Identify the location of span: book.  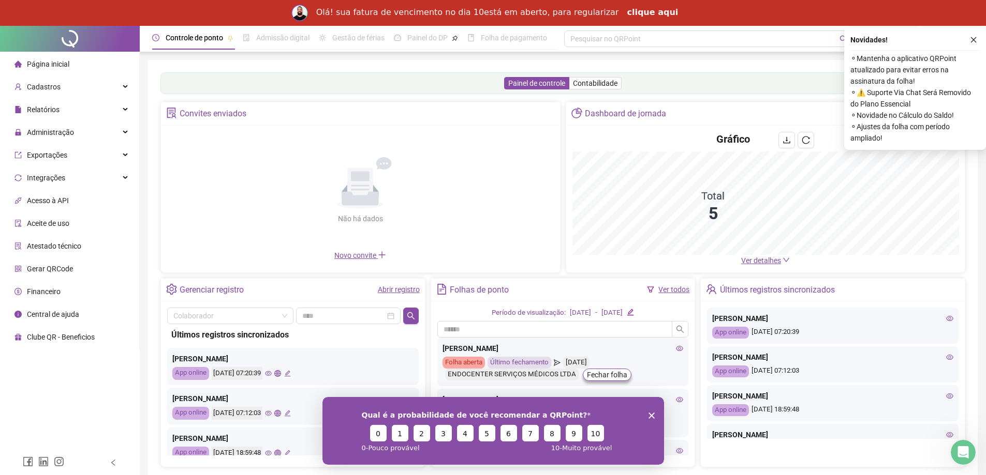
(471, 38).